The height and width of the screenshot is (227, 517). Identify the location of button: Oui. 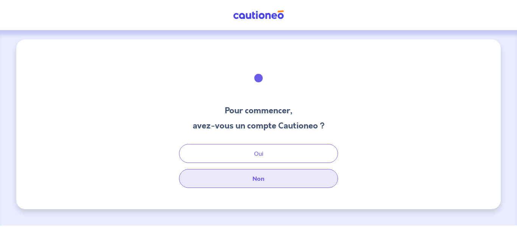
(259, 153).